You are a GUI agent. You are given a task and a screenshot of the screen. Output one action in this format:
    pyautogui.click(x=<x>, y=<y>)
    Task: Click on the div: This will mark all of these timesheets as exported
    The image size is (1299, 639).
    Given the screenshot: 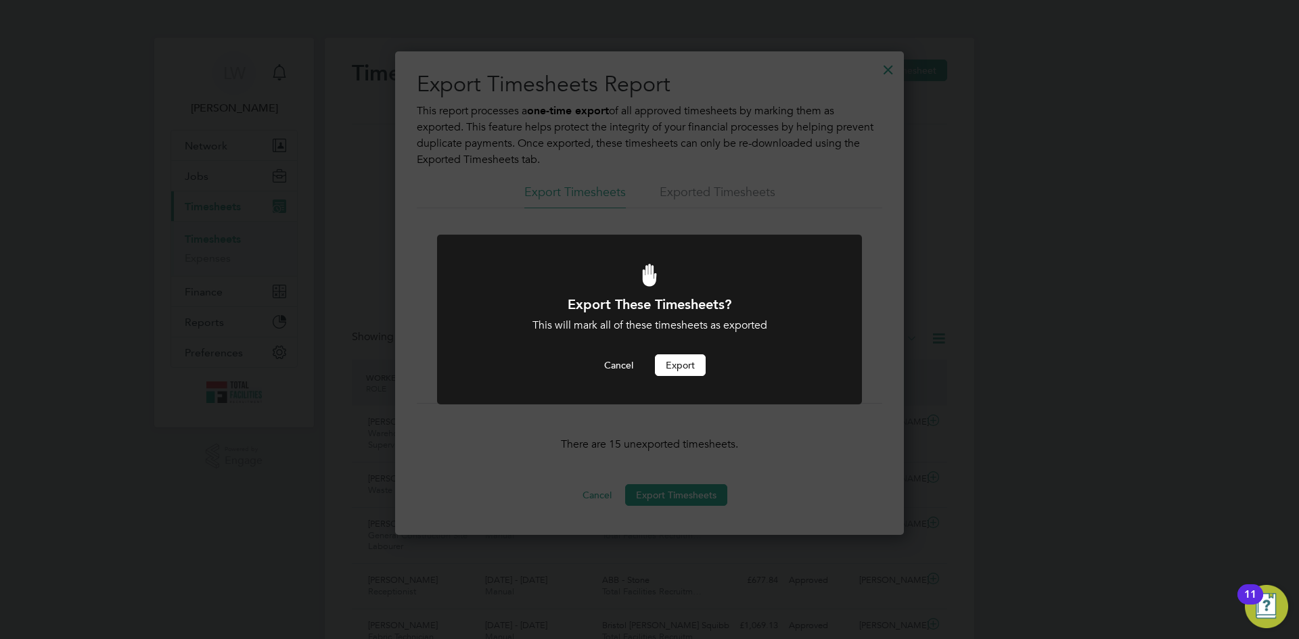 What is the action you would take?
    pyautogui.click(x=650, y=325)
    